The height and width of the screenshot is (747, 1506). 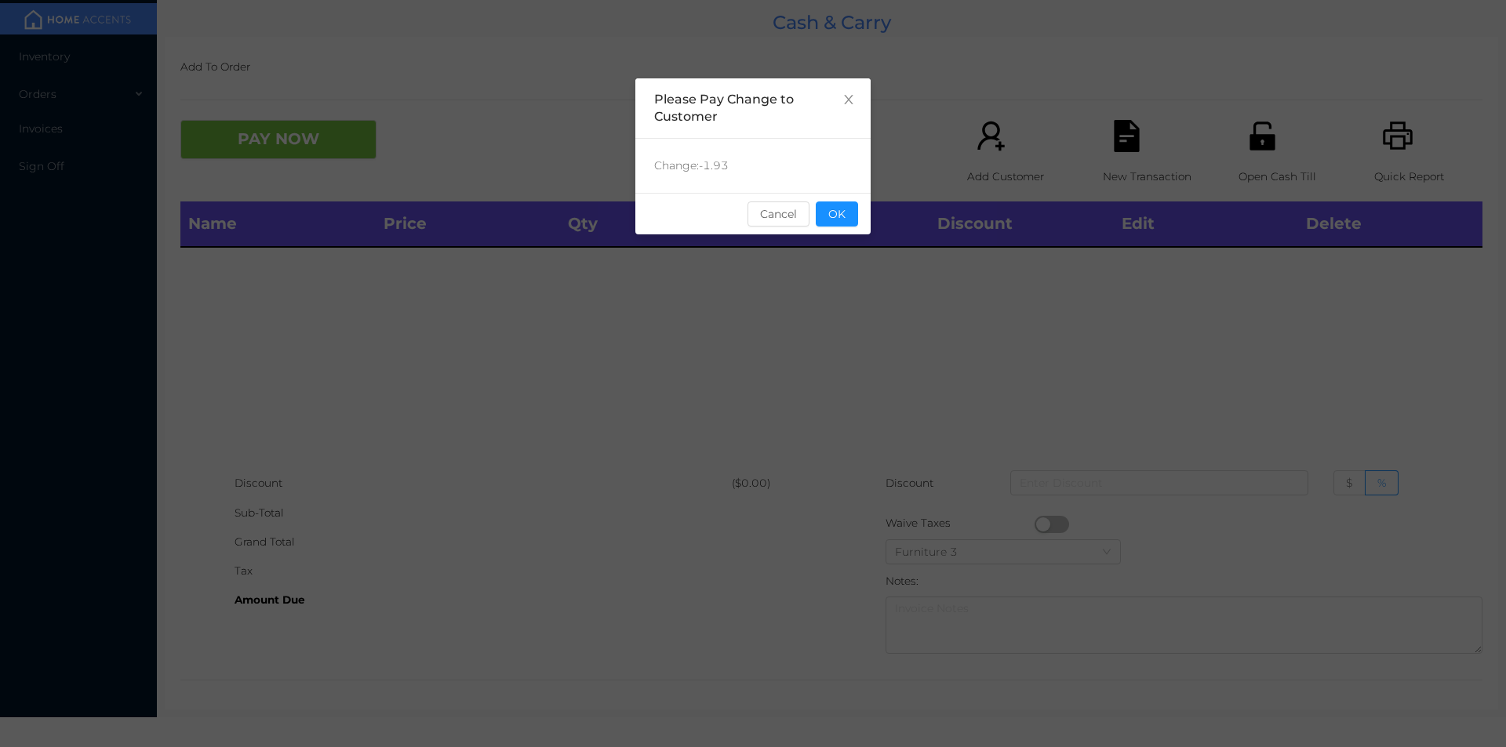 I want to click on button: Close, so click(x=848, y=100).